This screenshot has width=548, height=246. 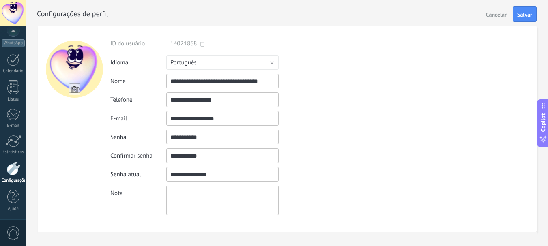 What do you see at coordinates (183, 43) in the screenshot?
I see `span: 14021868` at bounding box center [183, 43].